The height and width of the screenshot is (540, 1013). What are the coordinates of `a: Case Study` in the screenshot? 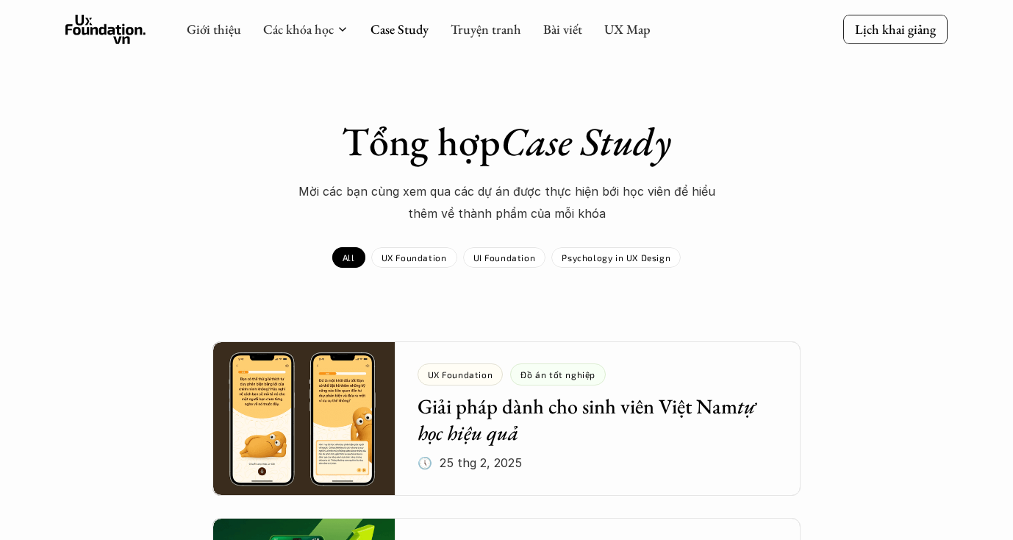 It's located at (399, 29).